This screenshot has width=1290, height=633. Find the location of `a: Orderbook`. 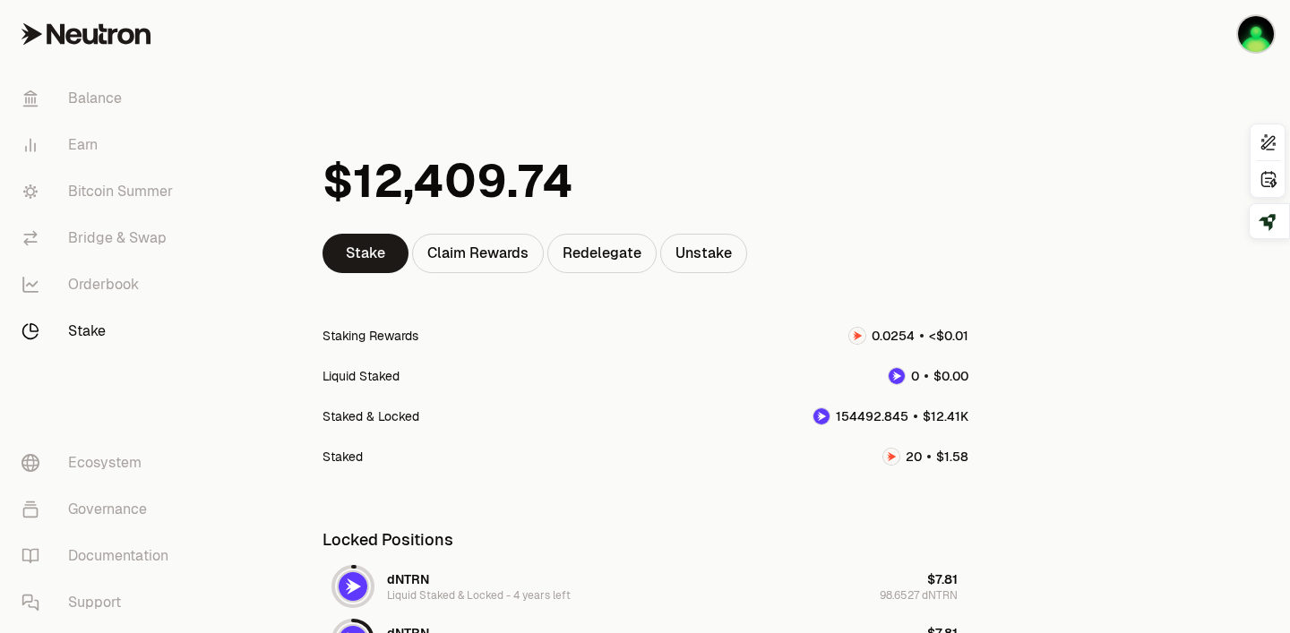

a: Orderbook is located at coordinates (100, 285).